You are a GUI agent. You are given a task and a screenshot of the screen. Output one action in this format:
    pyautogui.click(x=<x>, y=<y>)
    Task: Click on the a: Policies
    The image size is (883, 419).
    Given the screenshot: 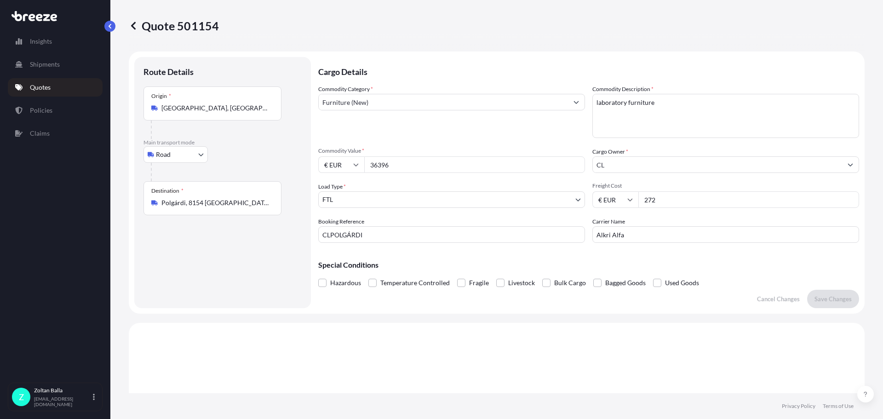 What is the action you would take?
    pyautogui.click(x=55, y=110)
    